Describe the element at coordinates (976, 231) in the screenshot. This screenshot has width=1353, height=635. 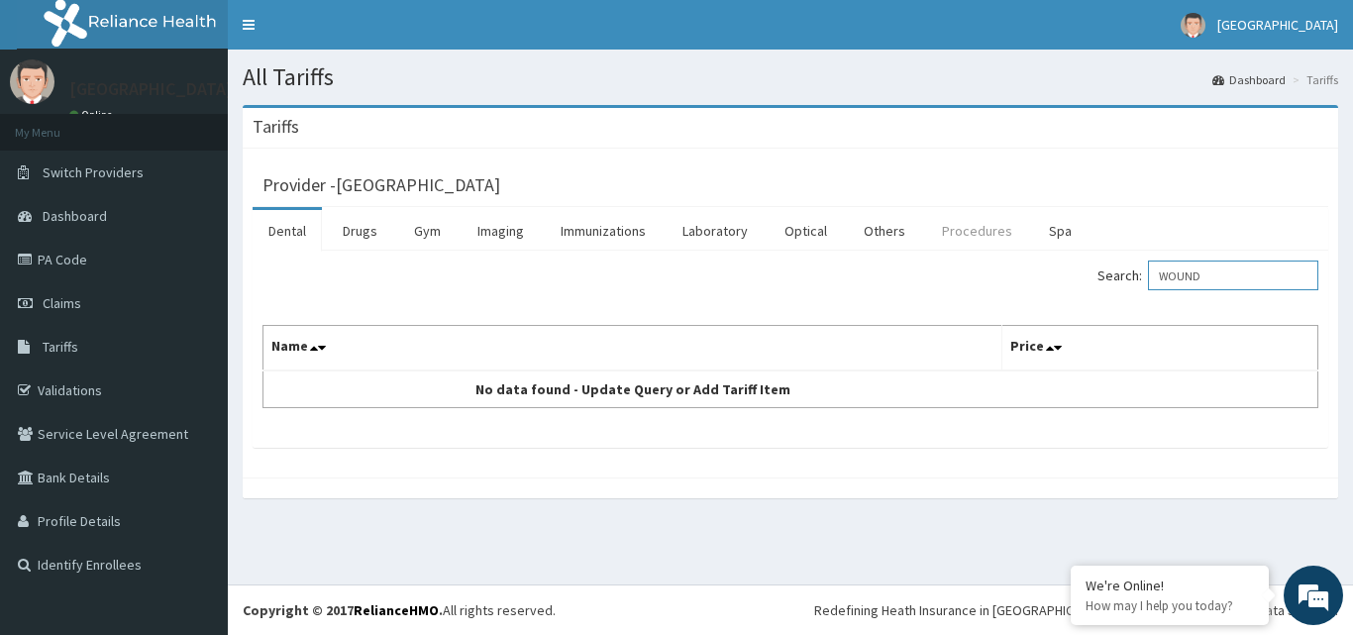
I see `a: Procedures` at that location.